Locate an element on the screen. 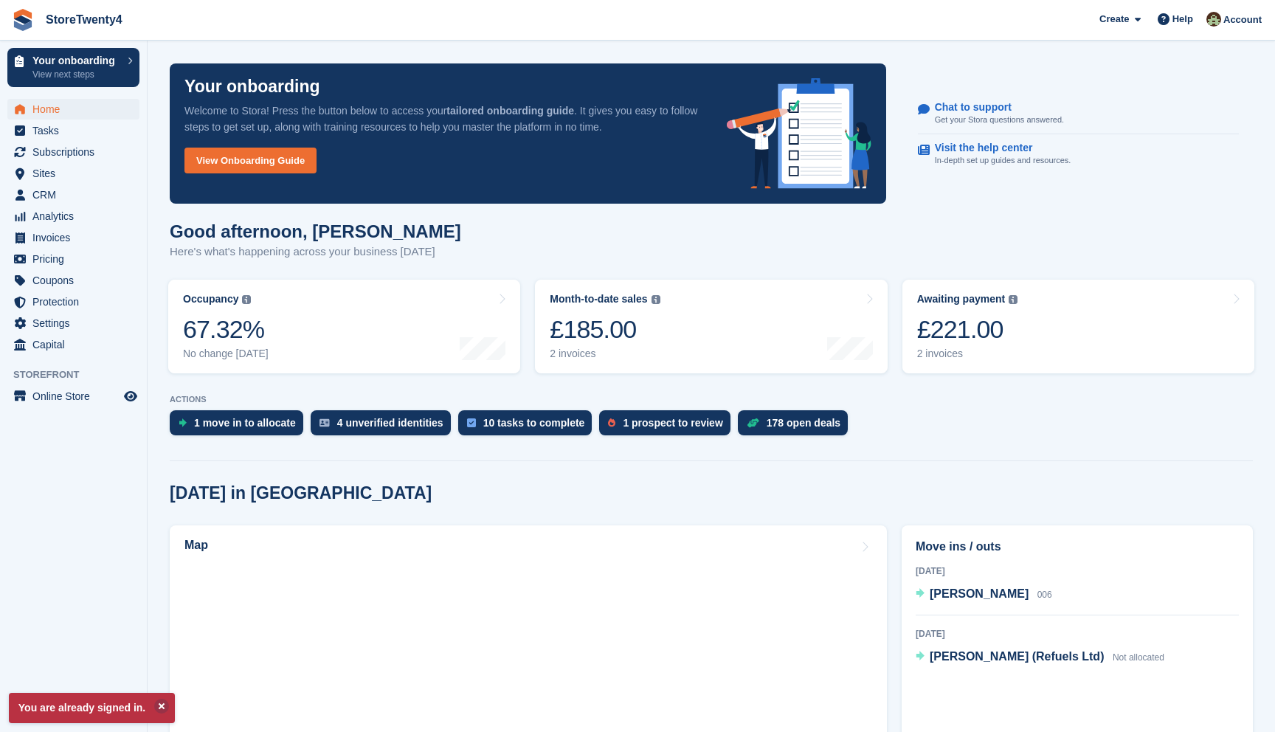 This screenshot has width=1275, height=732. p: Chat to support is located at coordinates (993, 107).